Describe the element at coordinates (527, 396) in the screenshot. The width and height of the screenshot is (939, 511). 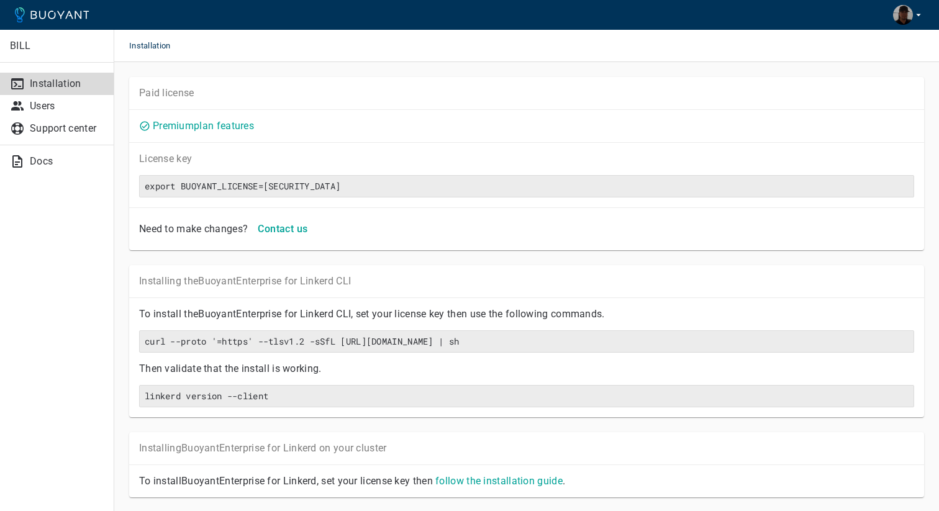
I see `h6: linkerd version --client` at that location.